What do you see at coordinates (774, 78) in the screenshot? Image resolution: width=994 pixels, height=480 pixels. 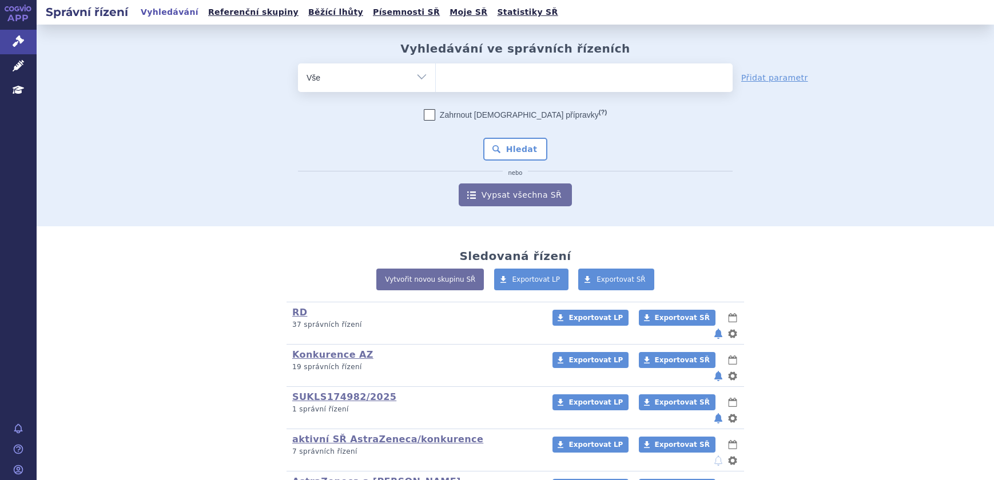 I see `a: Přidat parametr` at bounding box center [774, 78].